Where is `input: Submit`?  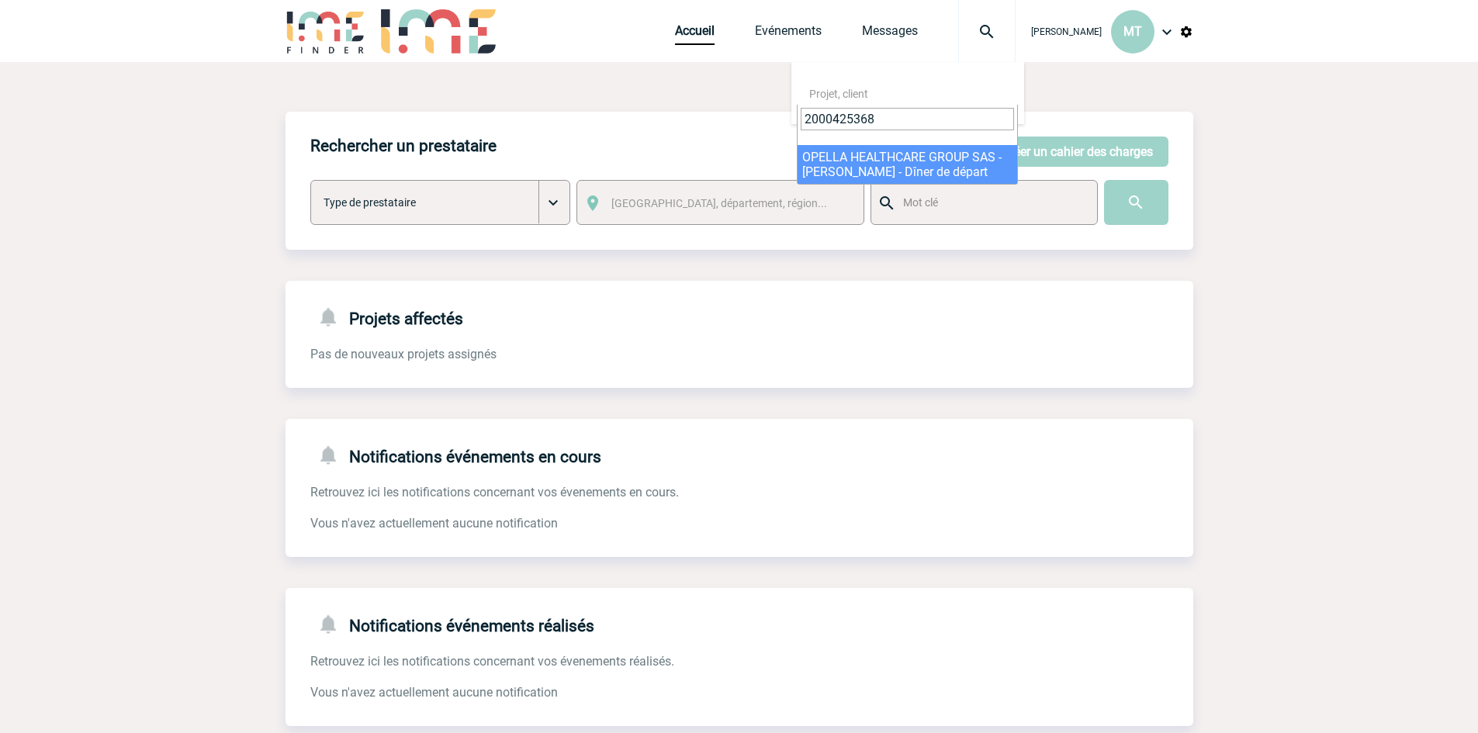 input: Submit is located at coordinates (1136, 203).